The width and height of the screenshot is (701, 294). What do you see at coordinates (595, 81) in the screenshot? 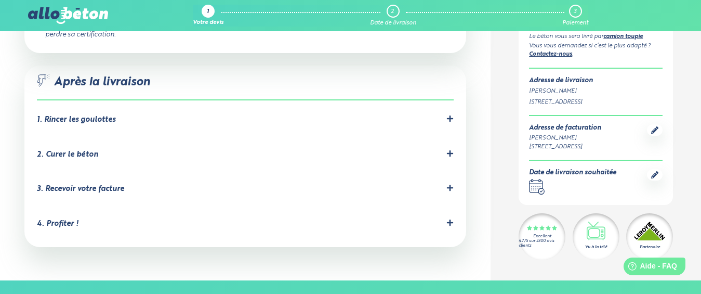
I see `div: Adresse de livraison` at bounding box center [595, 81].